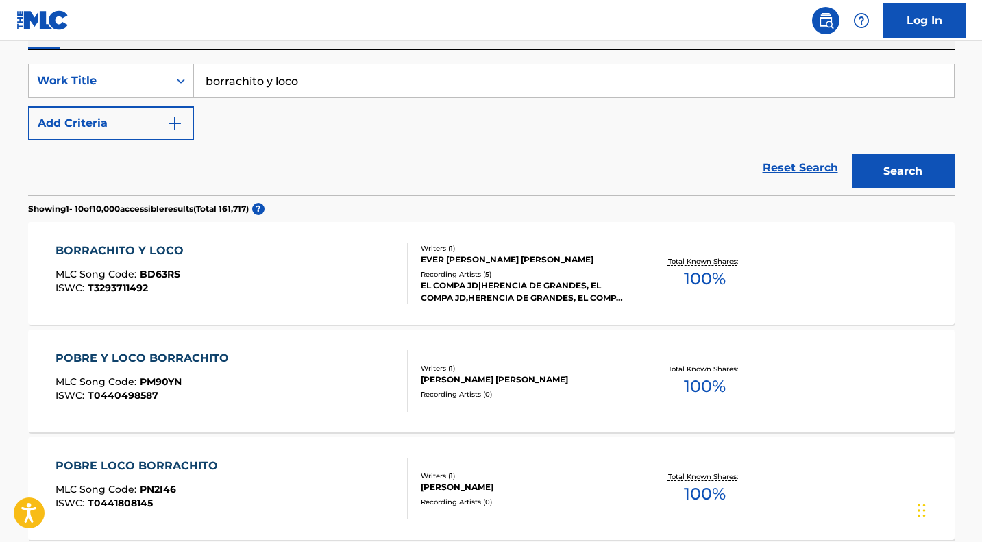  Describe the element at coordinates (925, 21) in the screenshot. I see `a: Log In` at that location.